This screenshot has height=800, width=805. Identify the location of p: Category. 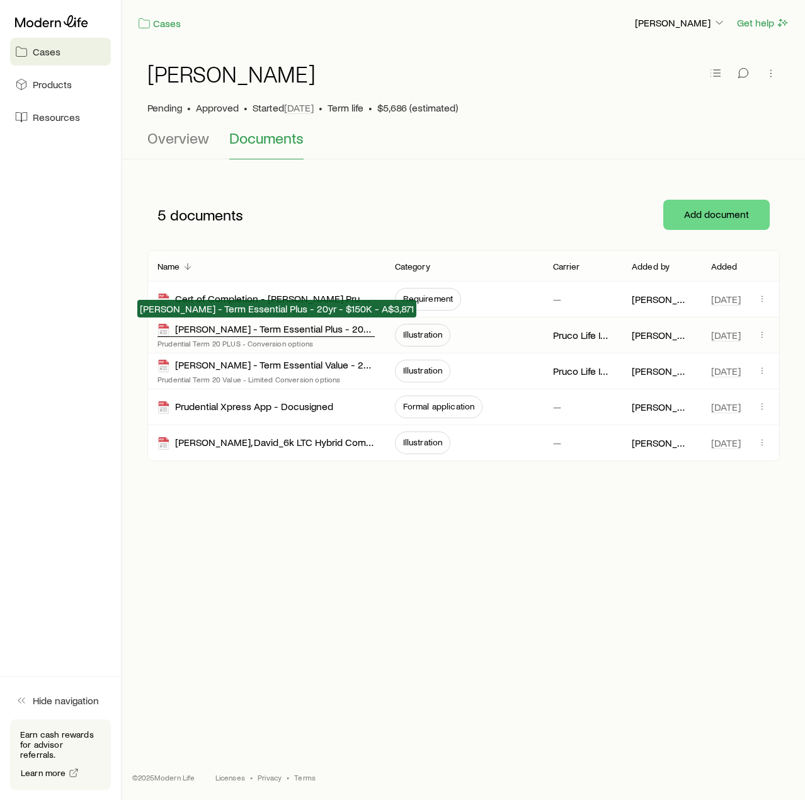
(412, 266).